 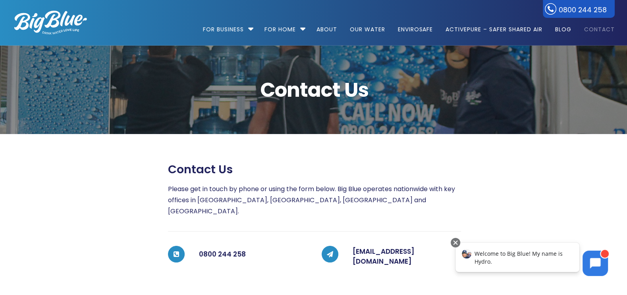 I want to click on img: logo, so click(x=50, y=23).